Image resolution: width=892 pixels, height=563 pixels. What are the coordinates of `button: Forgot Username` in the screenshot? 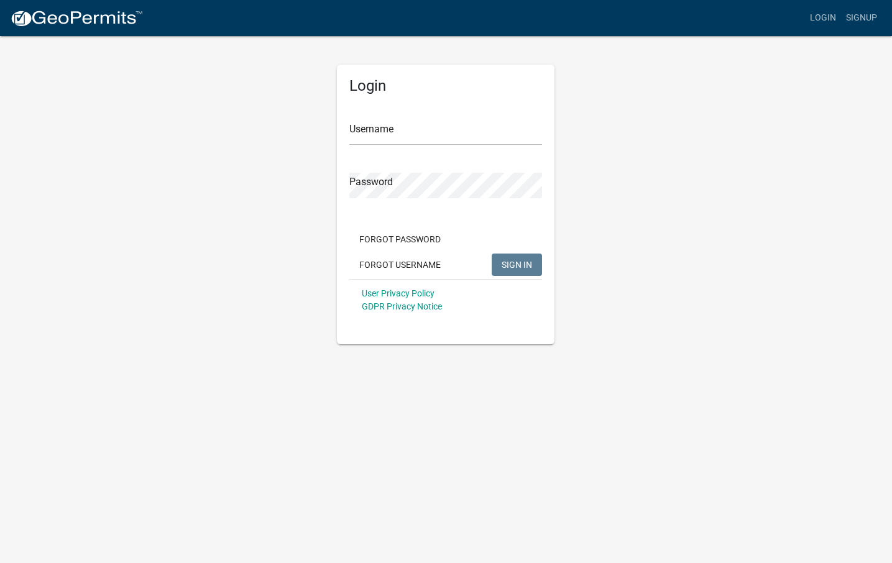 It's located at (400, 265).